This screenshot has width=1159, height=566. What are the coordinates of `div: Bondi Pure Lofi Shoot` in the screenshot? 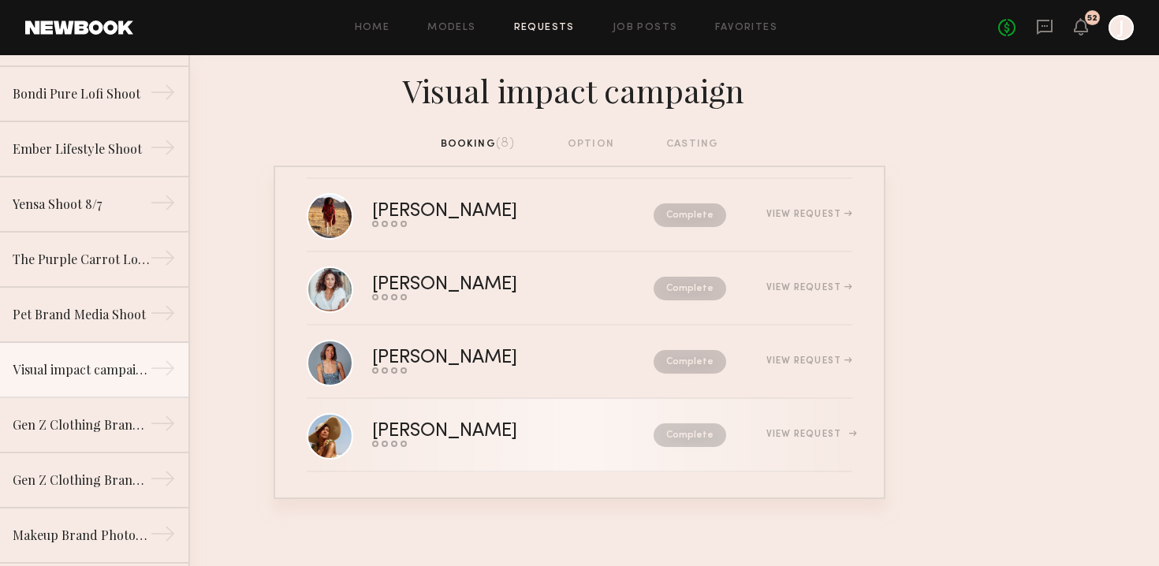 It's located at (81, 94).